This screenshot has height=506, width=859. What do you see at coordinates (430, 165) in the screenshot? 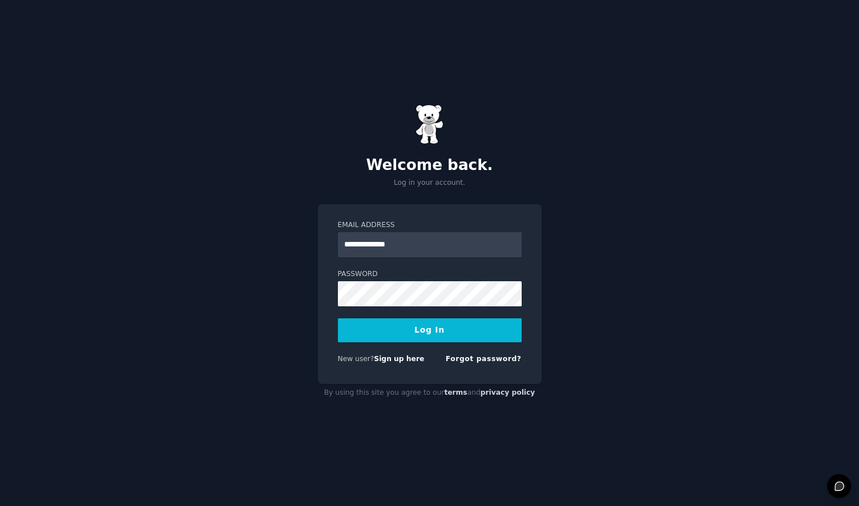
I see `h2: Welcome back.` at bounding box center [430, 165].